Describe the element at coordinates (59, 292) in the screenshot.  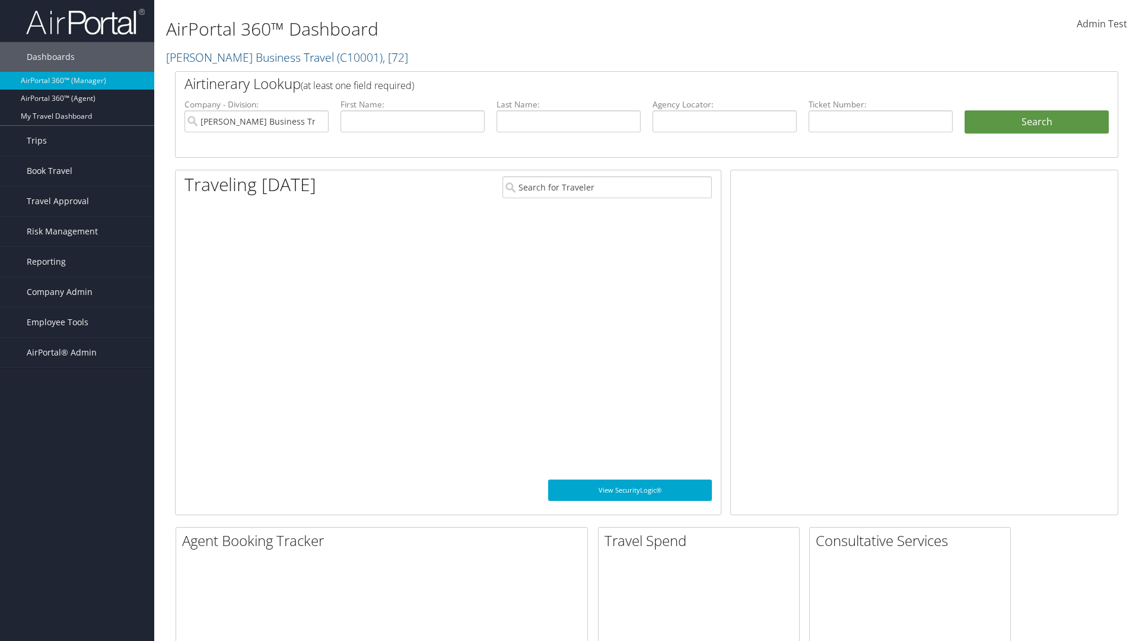
I see `span: Company Admin` at that location.